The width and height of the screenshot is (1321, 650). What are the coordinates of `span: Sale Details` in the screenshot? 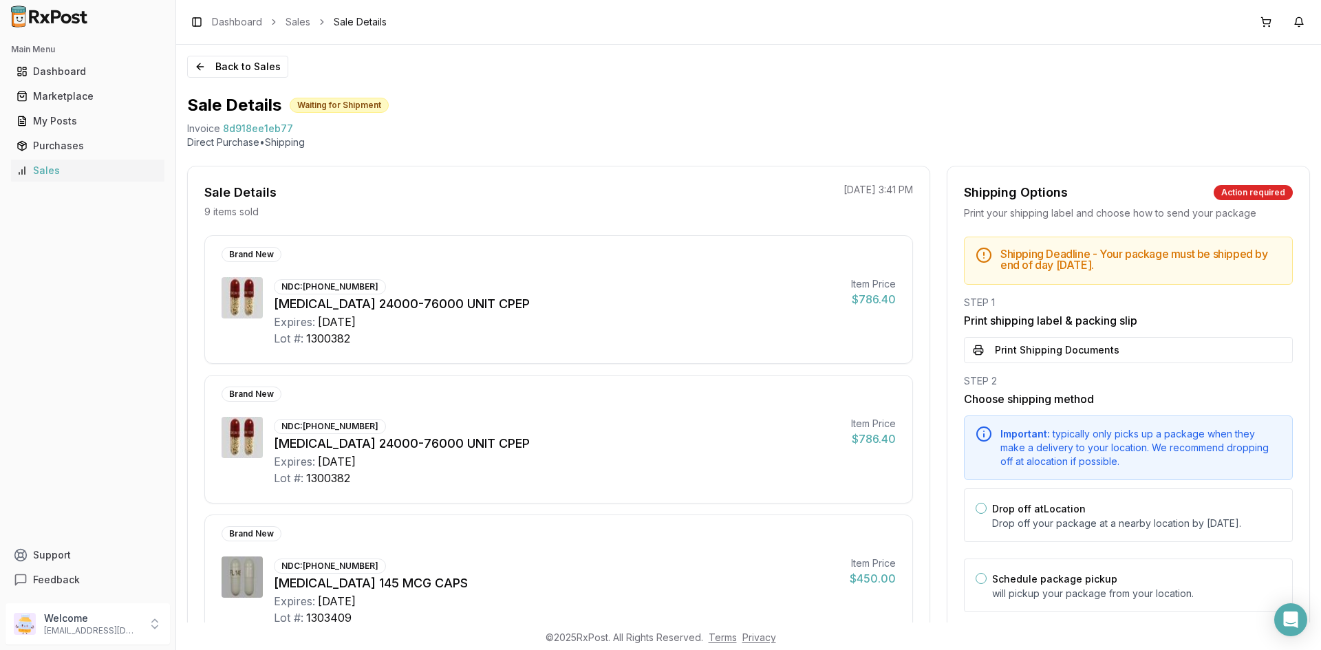 It's located at (360, 22).